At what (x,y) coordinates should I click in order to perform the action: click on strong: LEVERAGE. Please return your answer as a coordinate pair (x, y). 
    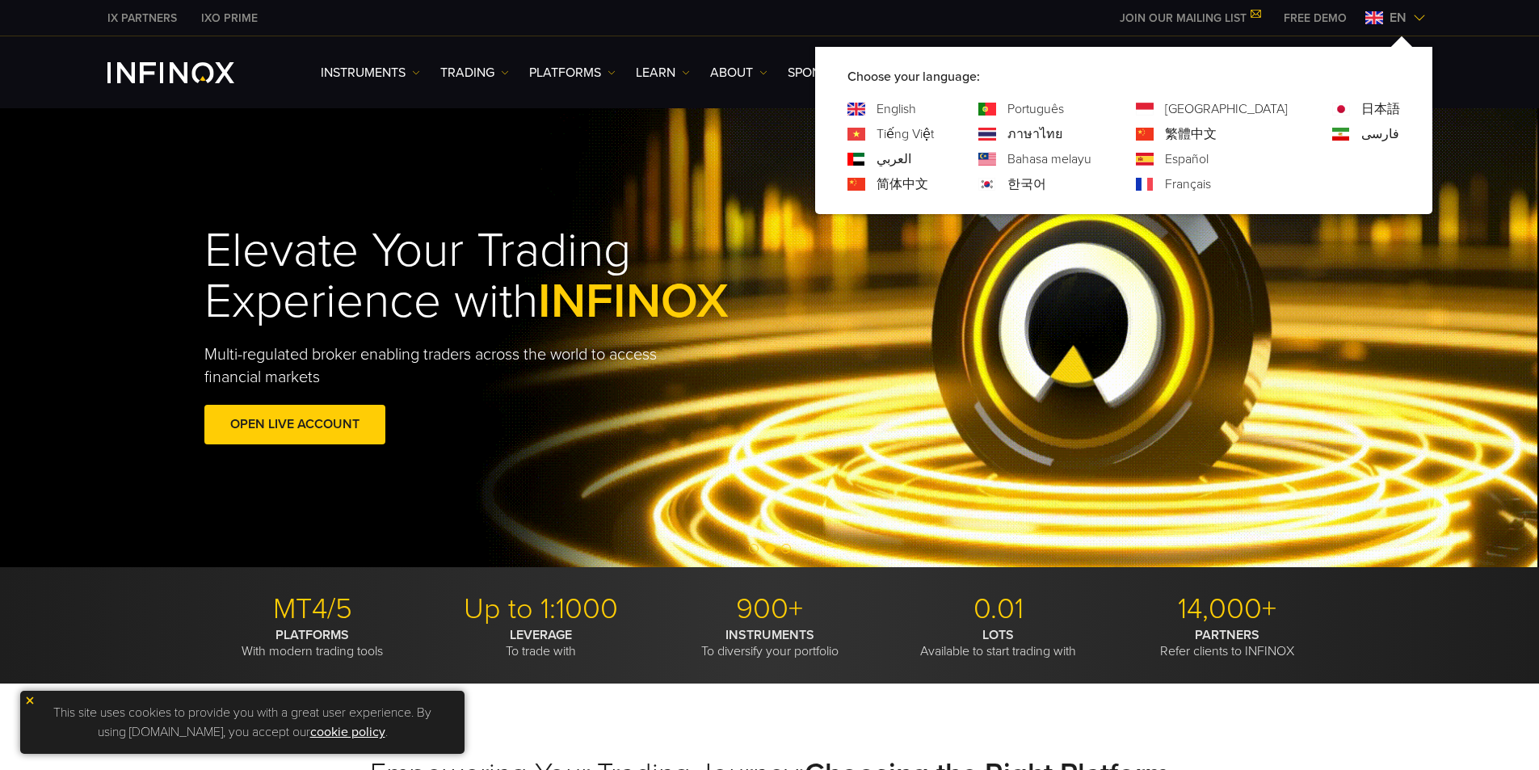
    Looking at the image, I should click on (540, 635).